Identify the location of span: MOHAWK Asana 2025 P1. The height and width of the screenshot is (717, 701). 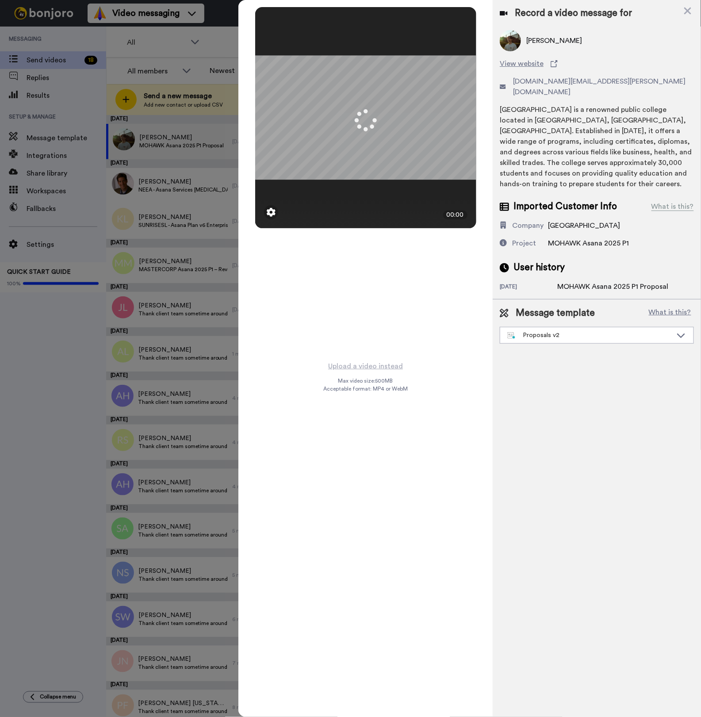
(588, 243).